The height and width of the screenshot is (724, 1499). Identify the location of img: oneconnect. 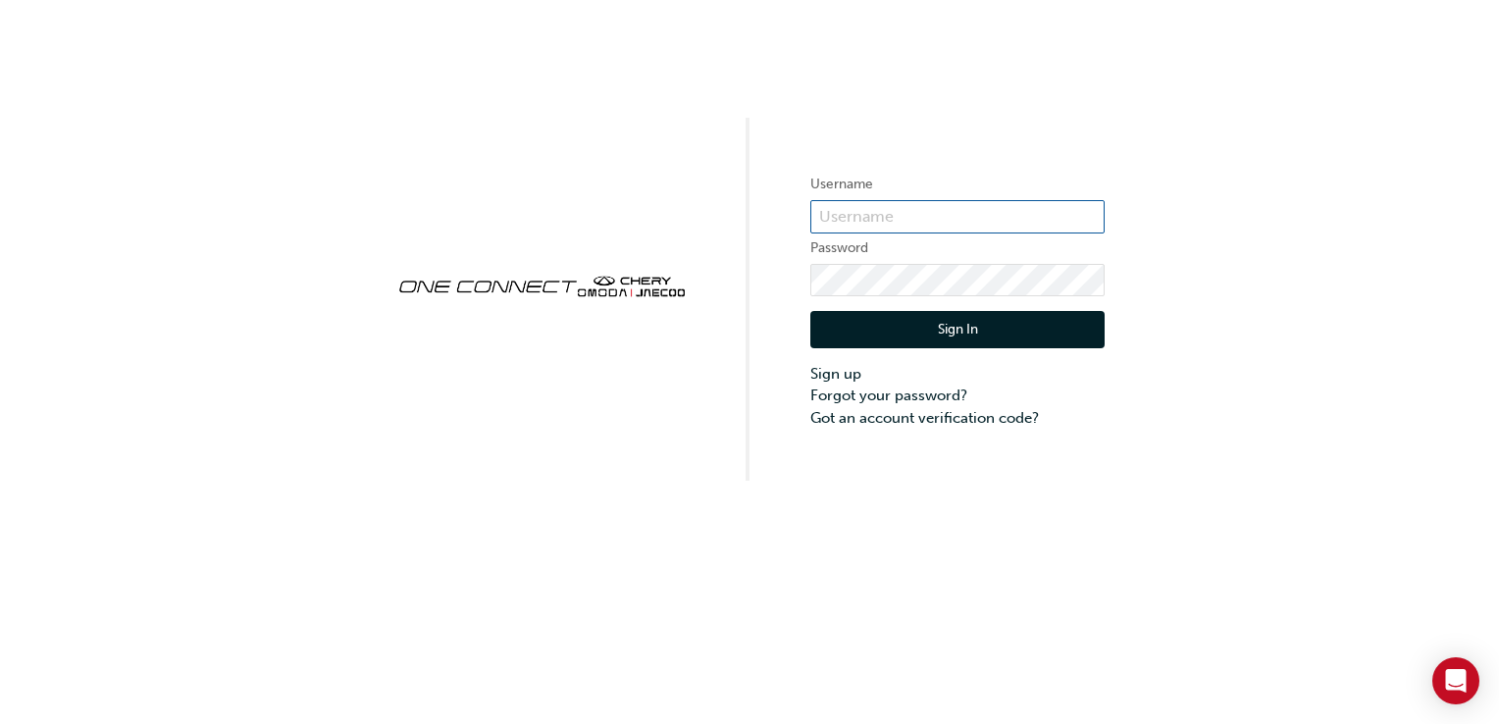
(542, 285).